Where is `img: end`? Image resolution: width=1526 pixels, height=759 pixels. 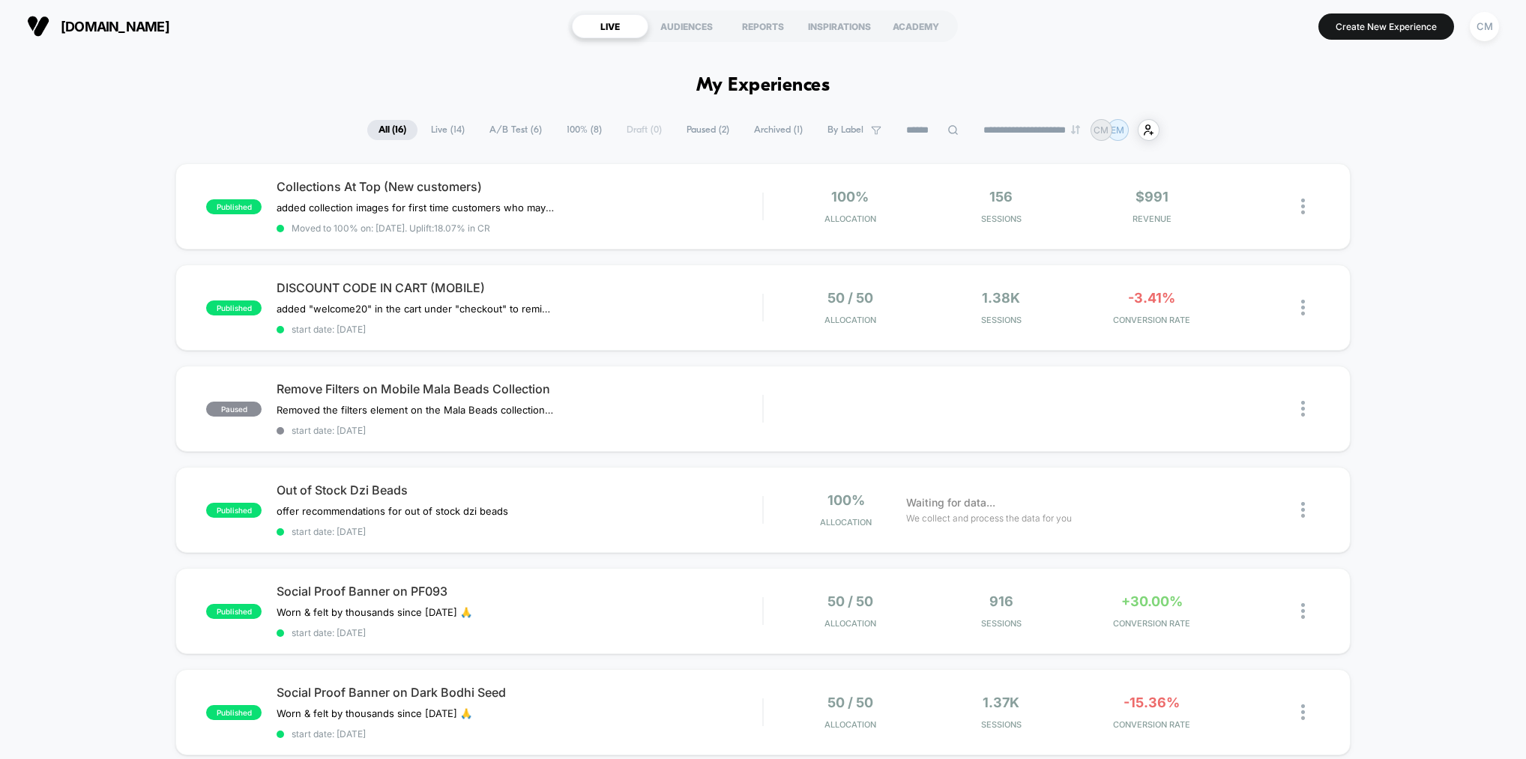 img: end is located at coordinates (1075, 130).